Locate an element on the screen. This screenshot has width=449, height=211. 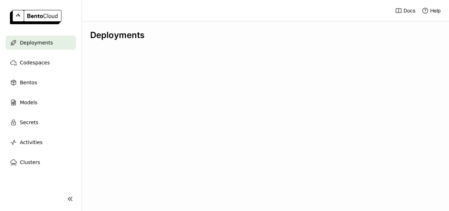
span: Models is located at coordinates (28, 102).